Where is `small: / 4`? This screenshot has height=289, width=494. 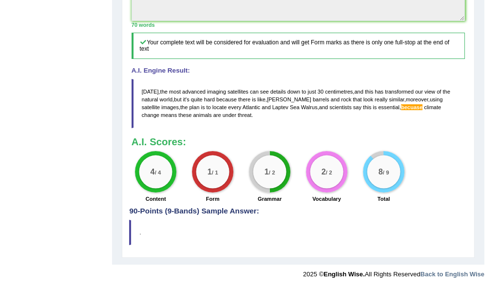 small: / 4 is located at coordinates (158, 173).